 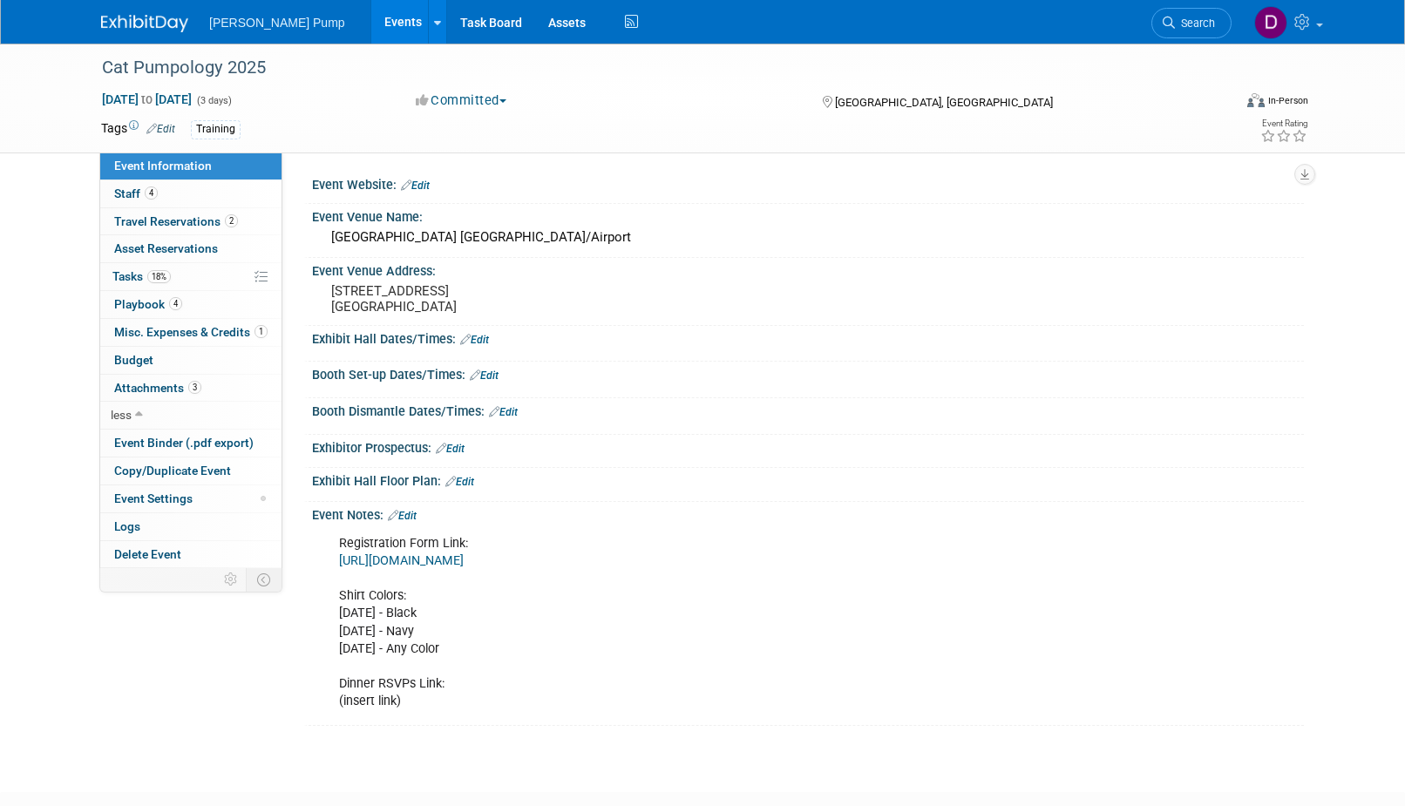 What do you see at coordinates (808, 410) in the screenshot?
I see `div: Booth Dismantle Dates/Times:` at bounding box center [808, 410].